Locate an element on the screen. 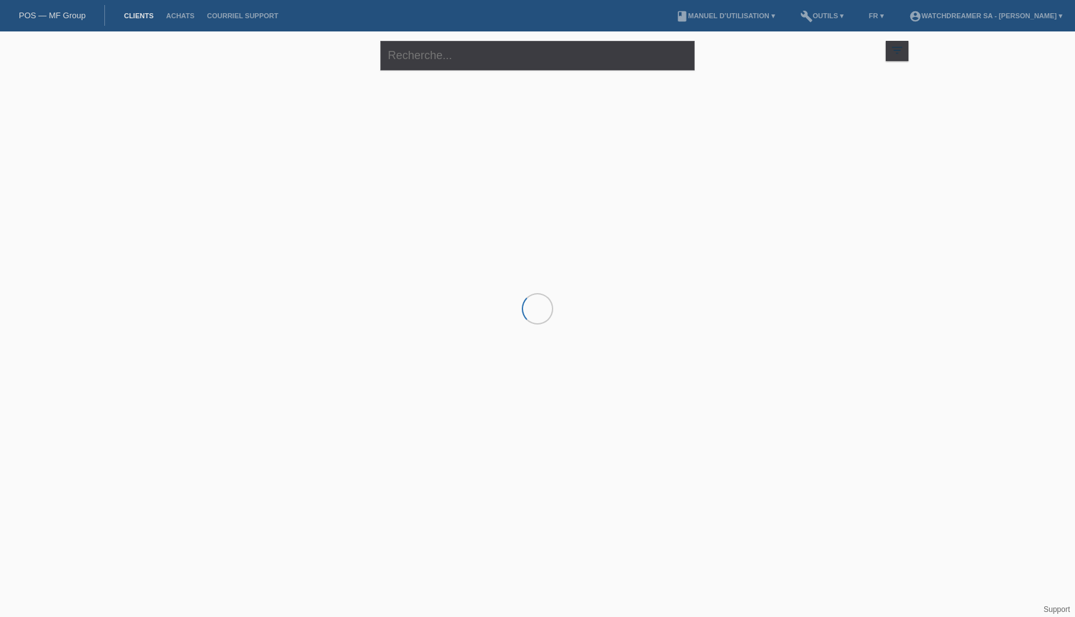 This screenshot has height=617, width=1075. i: build is located at coordinates (807, 16).